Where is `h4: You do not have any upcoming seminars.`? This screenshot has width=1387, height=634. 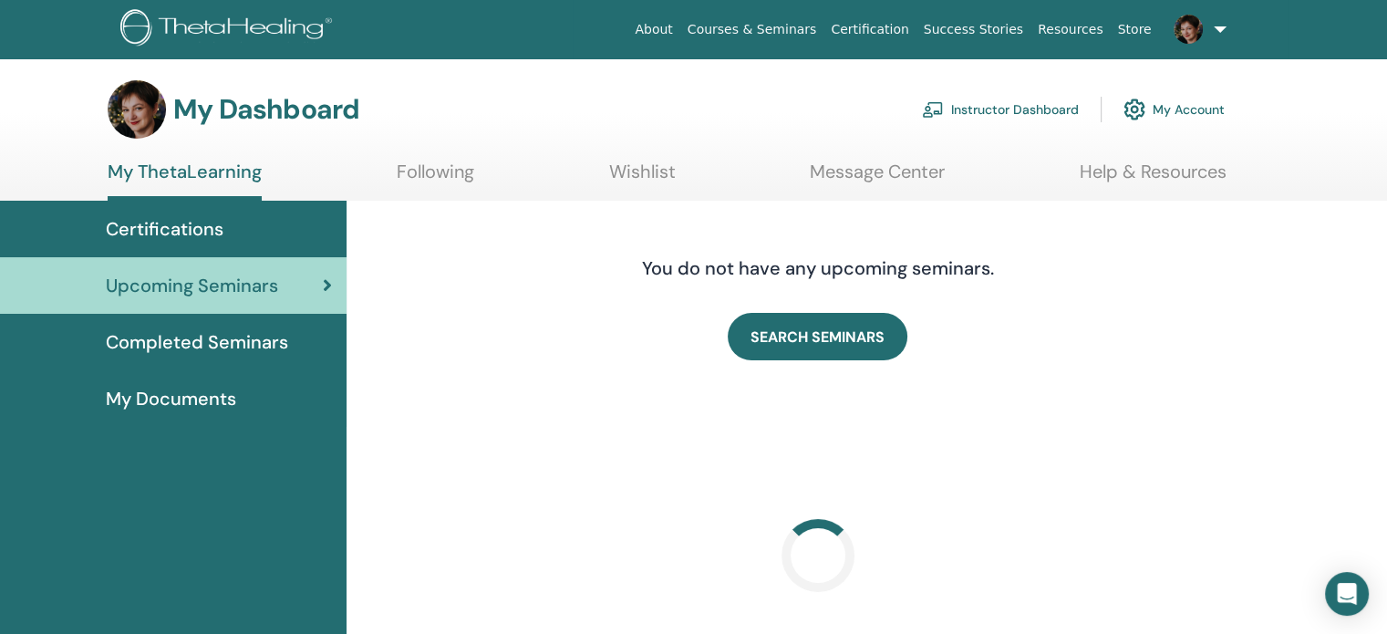
h4: You do not have any upcoming seminars. is located at coordinates (818, 268).